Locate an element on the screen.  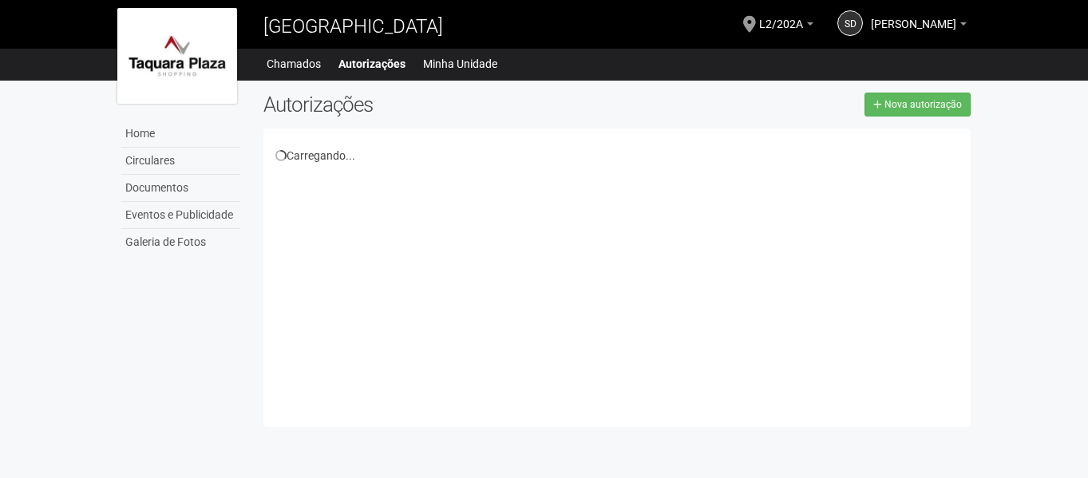
a: Chamados is located at coordinates (294, 64).